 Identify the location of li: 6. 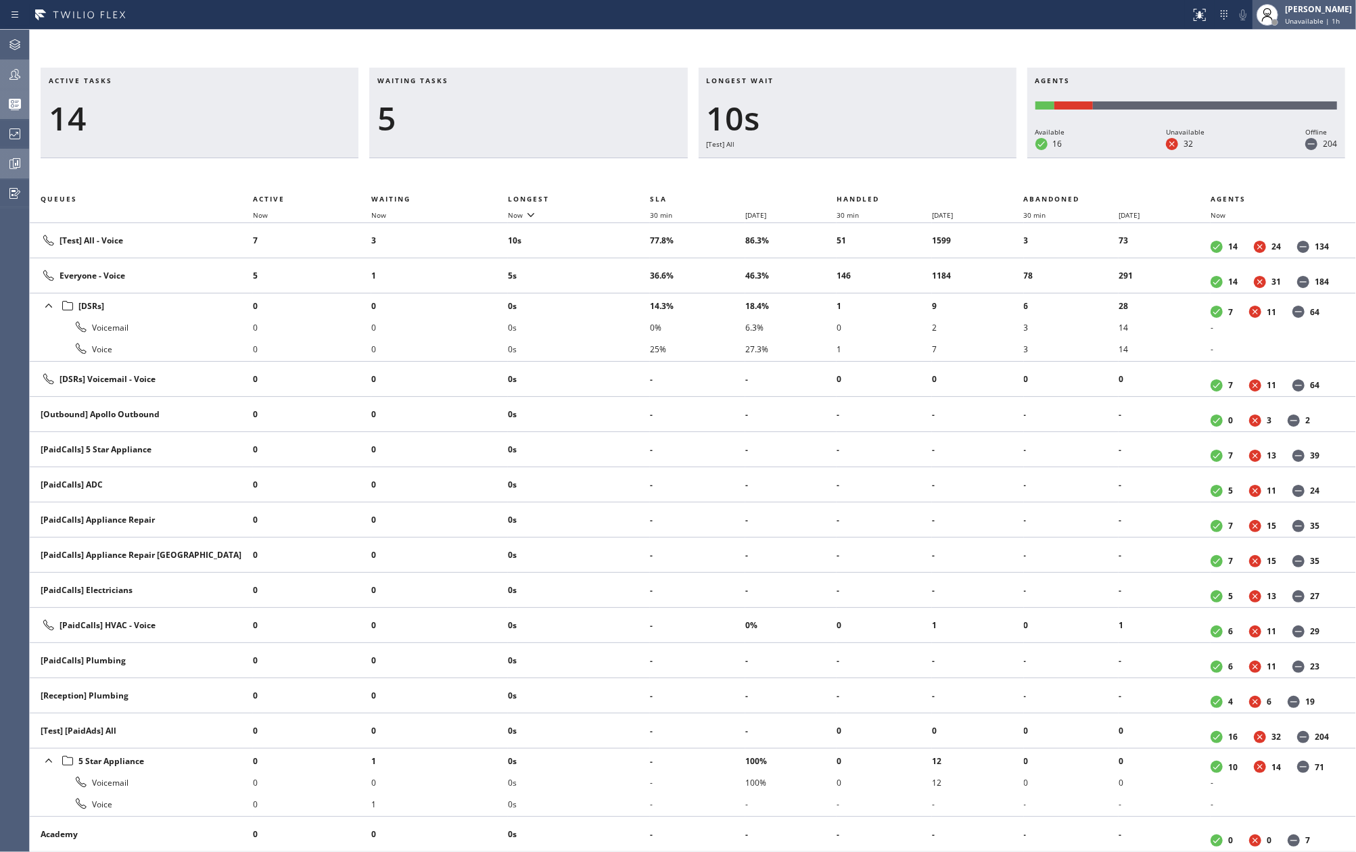
(1072, 306).